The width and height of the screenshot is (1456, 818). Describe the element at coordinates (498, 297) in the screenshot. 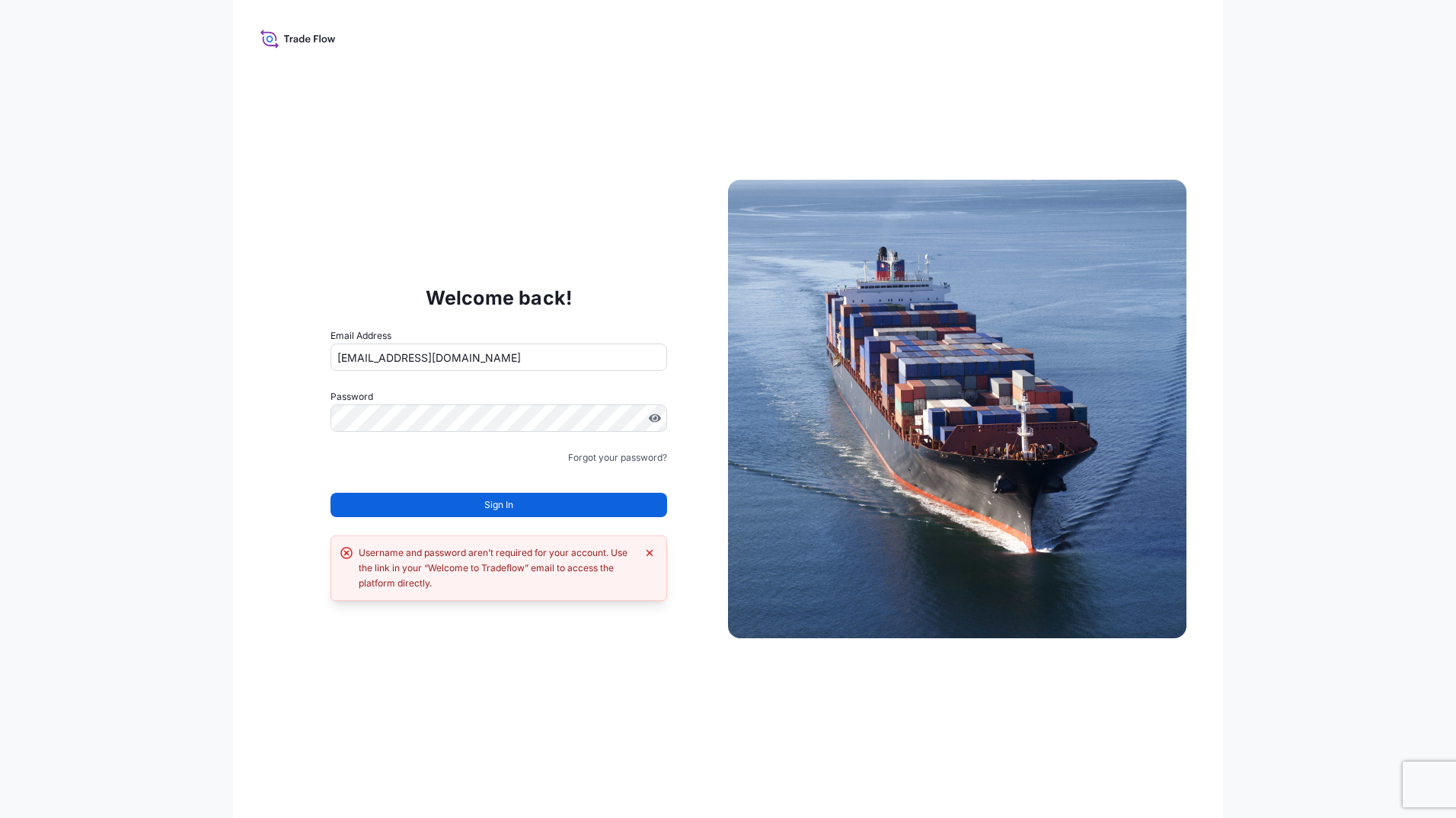

I see `p: Welcome back!` at that location.